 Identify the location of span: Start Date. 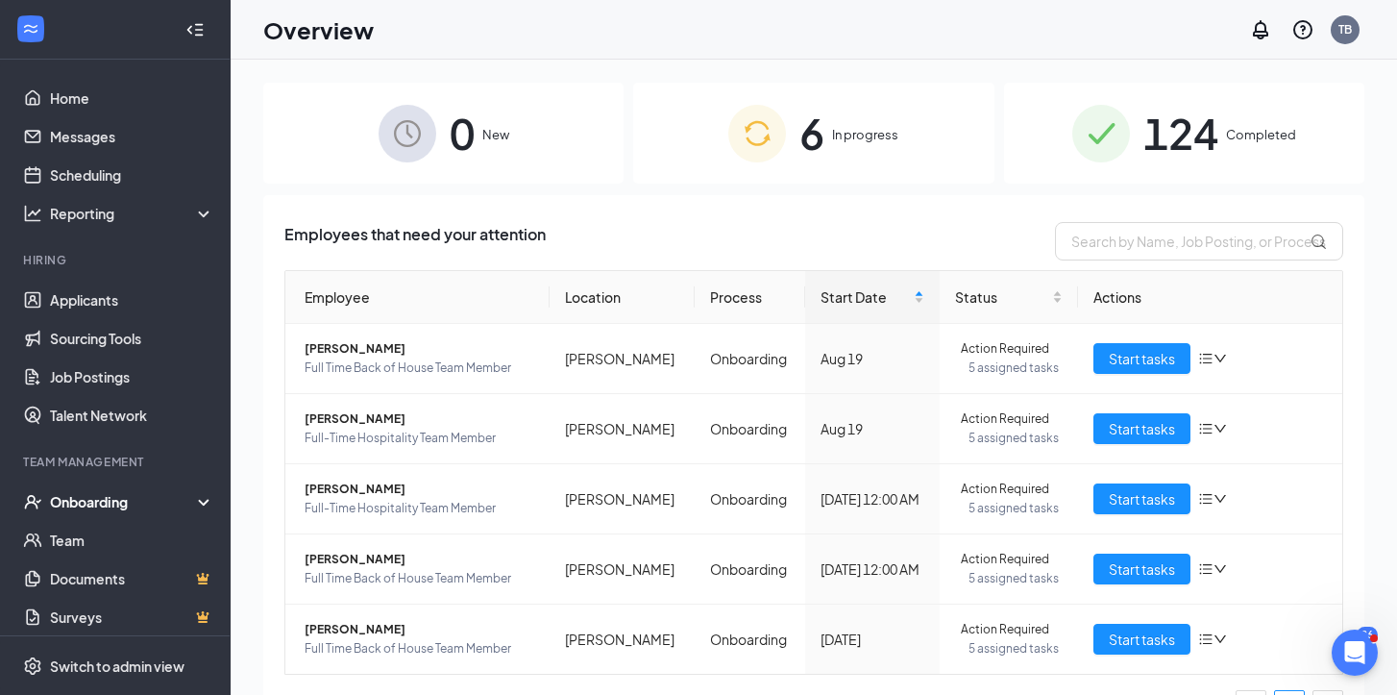
(865, 297).